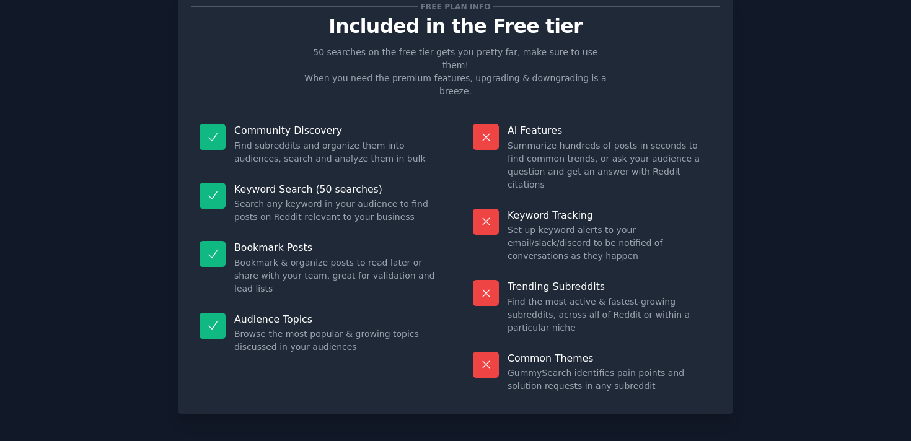 This screenshot has width=911, height=441. Describe the element at coordinates (336, 211) in the screenshot. I see `dd: Search any keyword in your audience to find posts on Reddit relevant to your business` at that location.